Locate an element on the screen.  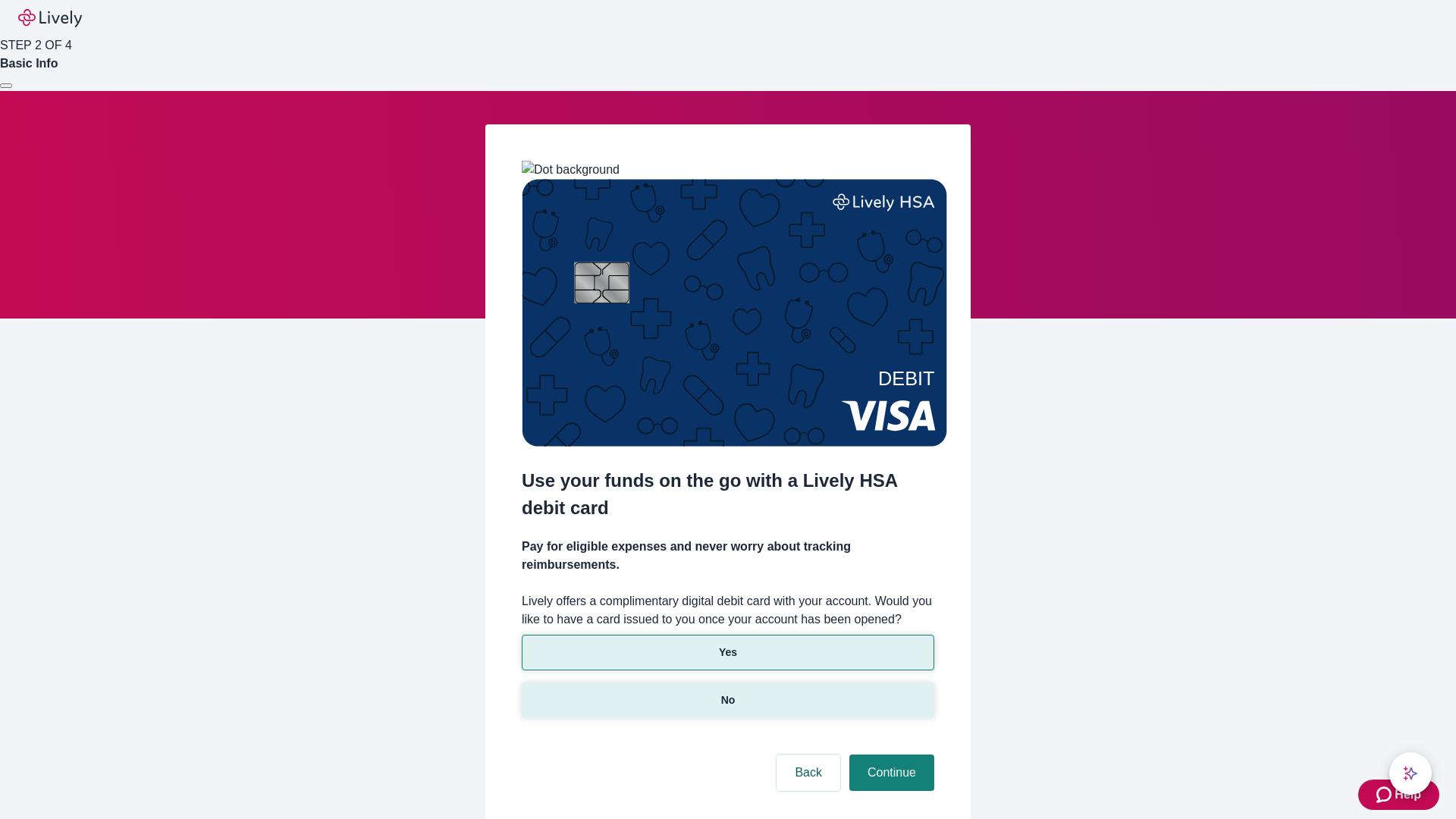
svg: Lively AI Assistant is located at coordinates (1410, 773).